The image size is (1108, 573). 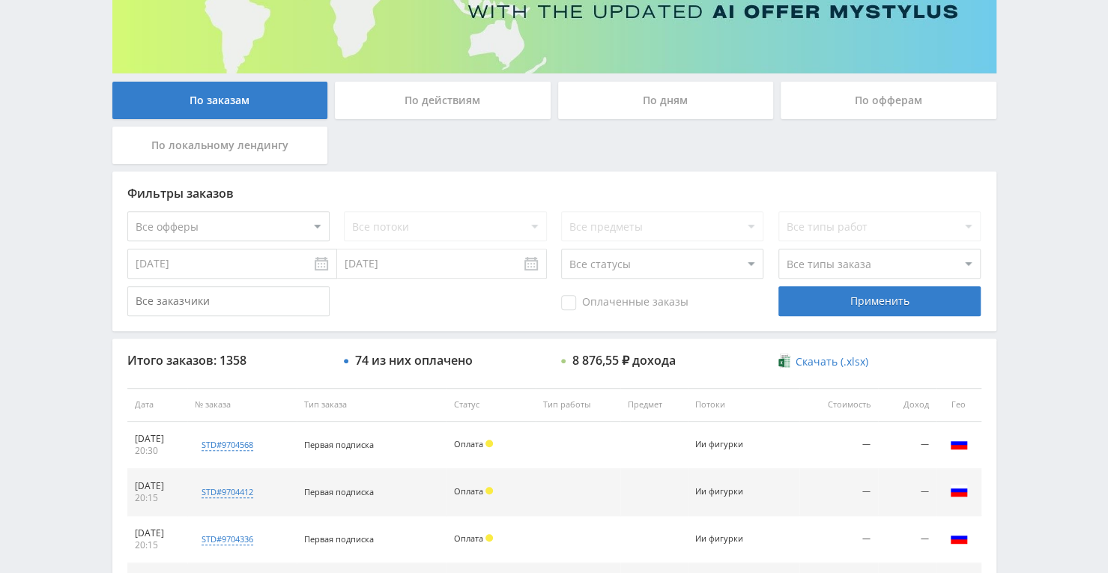 I want to click on th: Стоимость, so click(x=838, y=405).